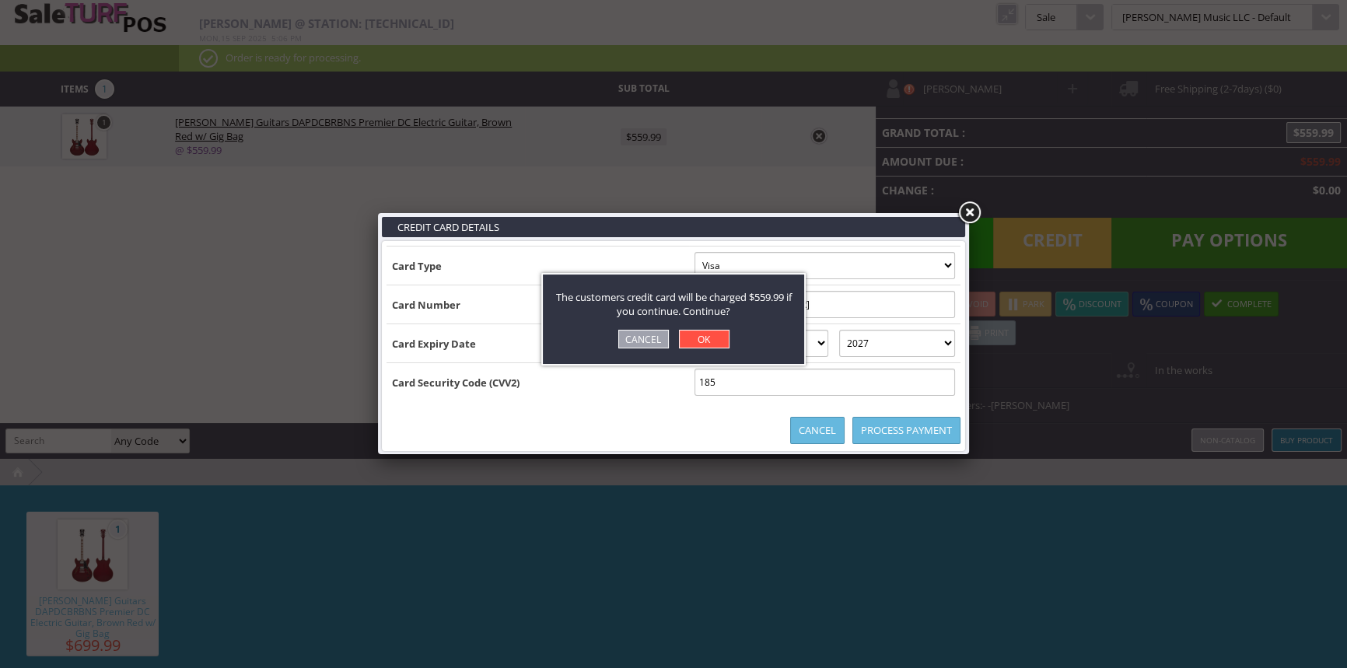  Describe the element at coordinates (824, 382) in the screenshot. I see `input: Card Security Code (CVV2)` at that location.